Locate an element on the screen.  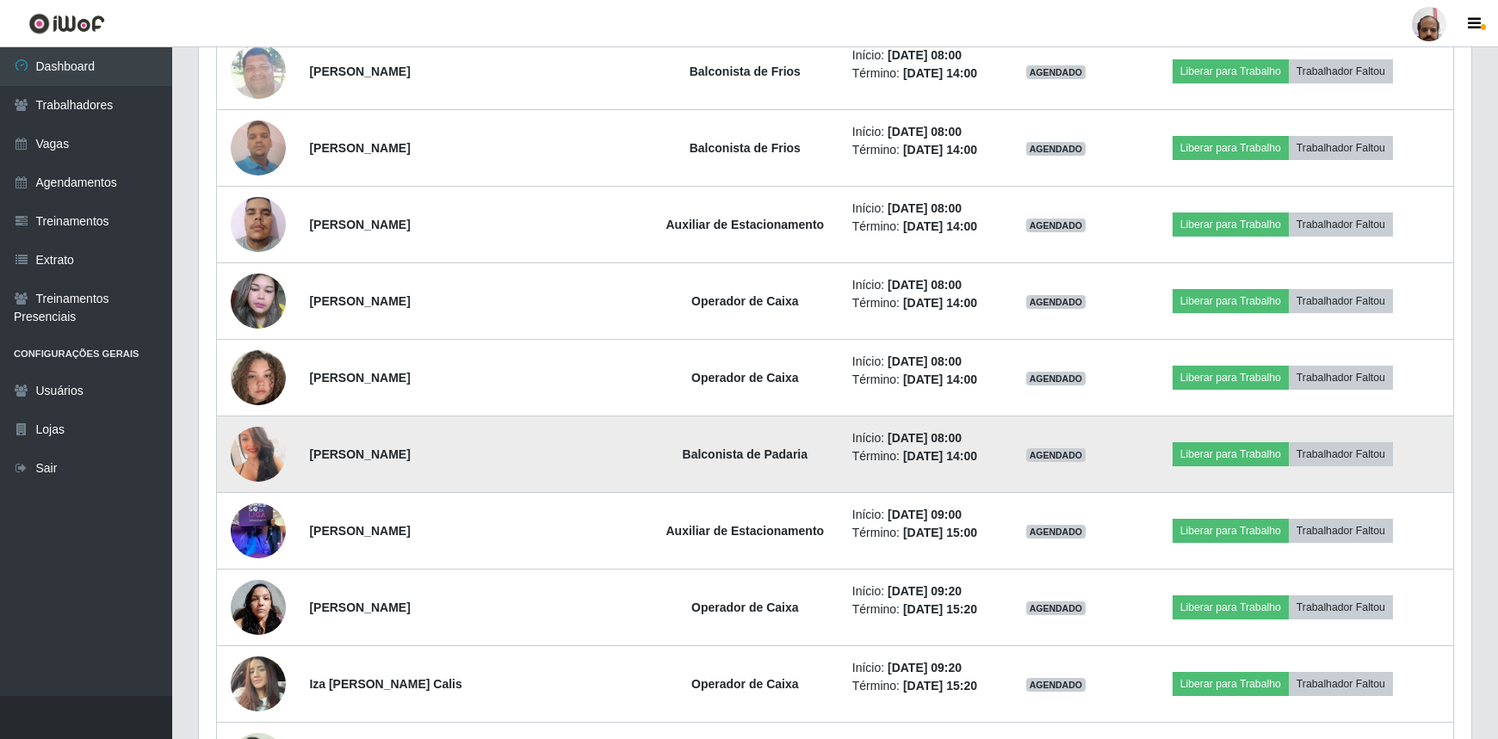
img: 1751065972861.jpeg is located at coordinates (258, 378).